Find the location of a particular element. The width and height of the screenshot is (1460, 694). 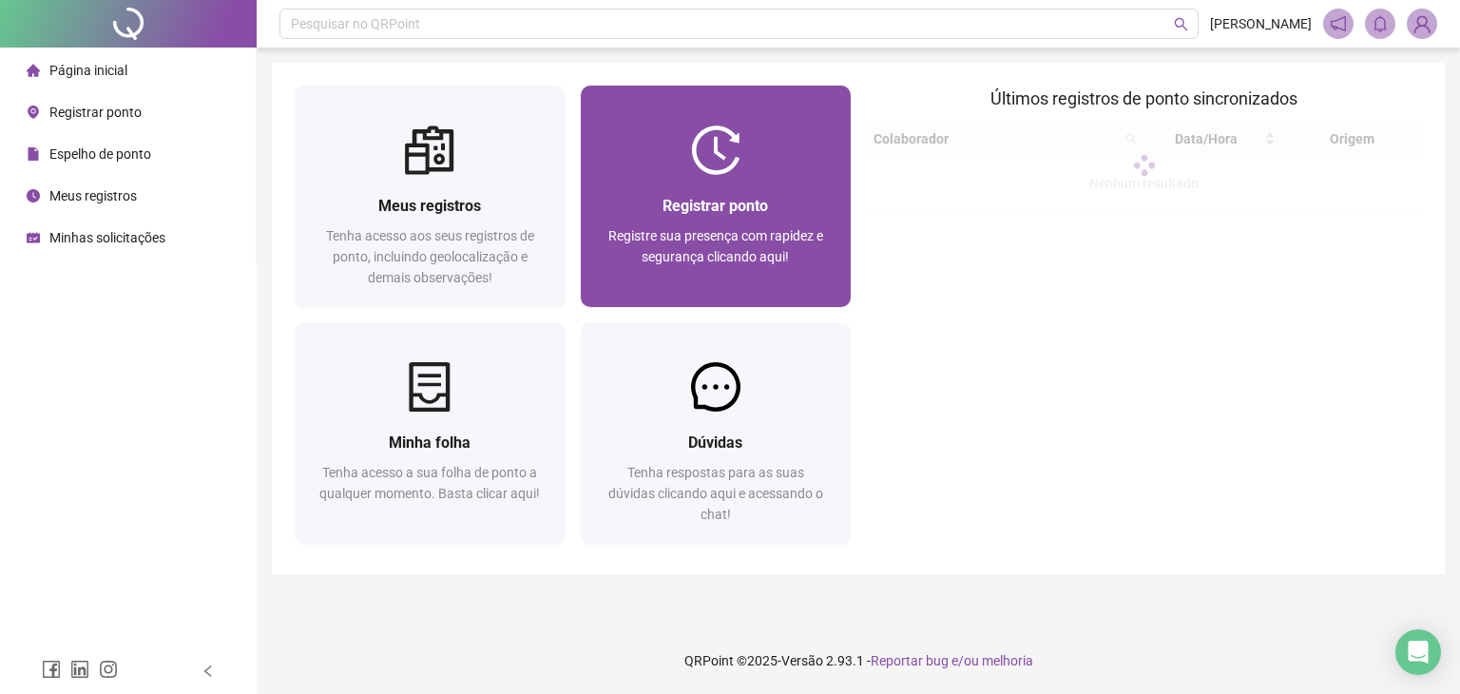

footer: QRPoint © 2025 - 2.93.1 - is located at coordinates (858, 661).